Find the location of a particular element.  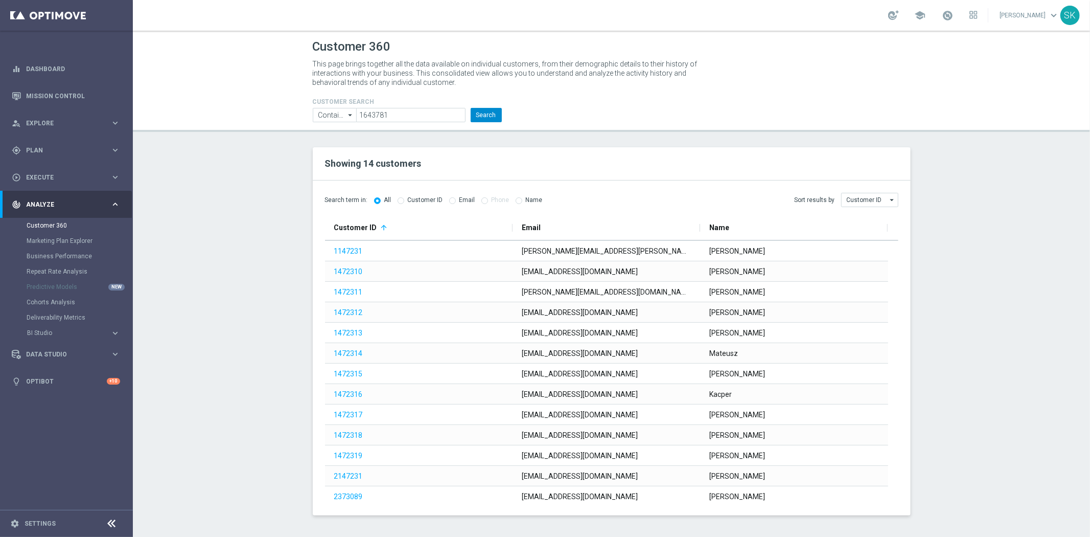

div: Business Performance is located at coordinates (79, 256).